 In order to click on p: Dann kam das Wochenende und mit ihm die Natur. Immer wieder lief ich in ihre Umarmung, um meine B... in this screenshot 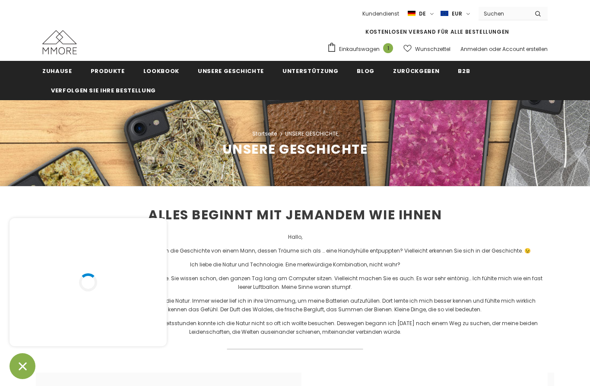, I will do `click(295, 305)`.